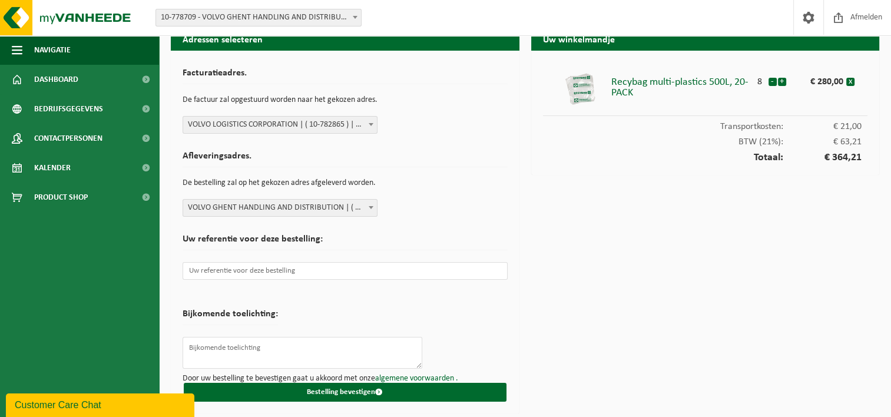 Image resolution: width=891 pixels, height=417 pixels. Describe the element at coordinates (56, 79) in the screenshot. I see `span: Dashboard` at that location.